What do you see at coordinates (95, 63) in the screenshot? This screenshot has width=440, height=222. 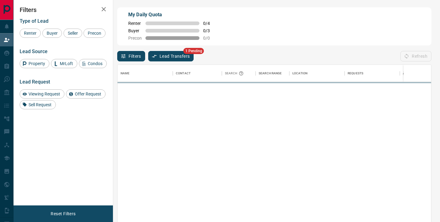 I see `span: Condos` at bounding box center [95, 63].